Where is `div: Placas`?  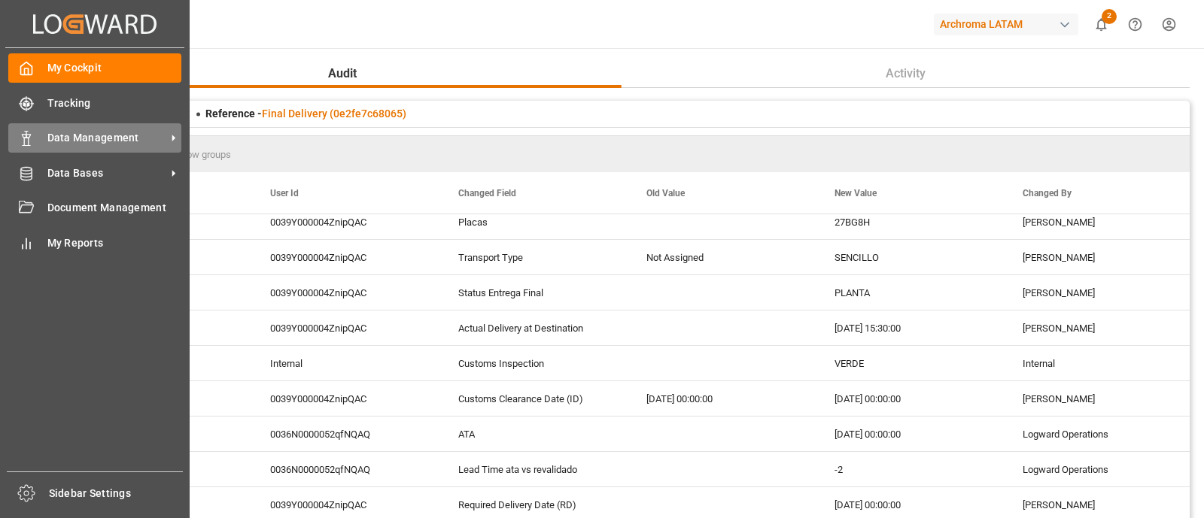 div: Placas is located at coordinates (534, 222).